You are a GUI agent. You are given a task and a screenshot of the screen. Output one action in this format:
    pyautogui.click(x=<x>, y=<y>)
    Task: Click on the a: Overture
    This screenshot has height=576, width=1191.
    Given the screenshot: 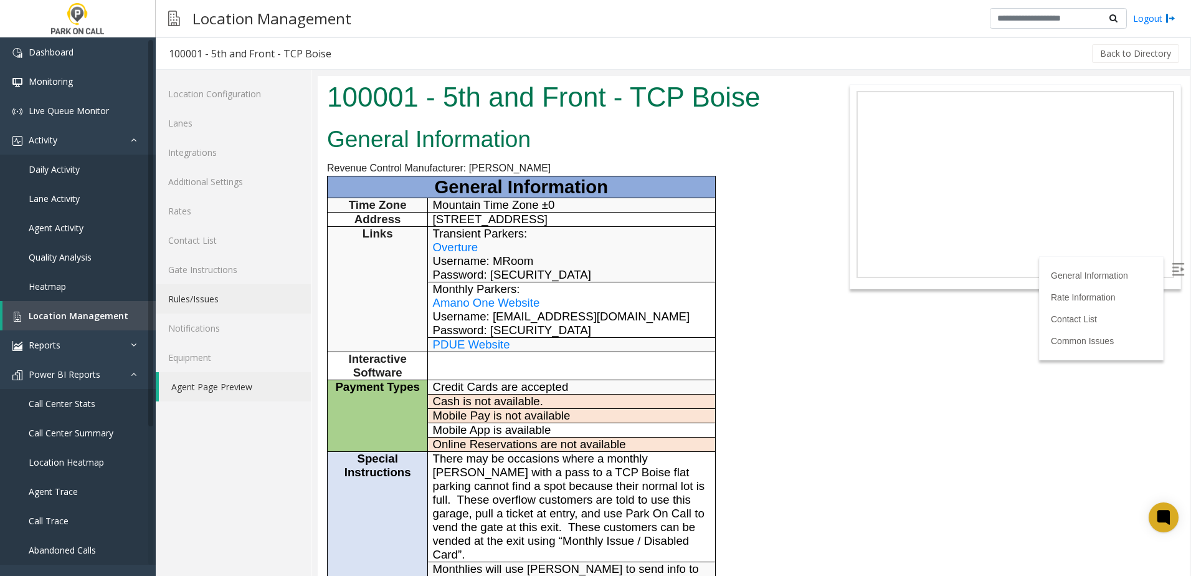 What is the action you would take?
    pyautogui.click(x=138, y=171)
    